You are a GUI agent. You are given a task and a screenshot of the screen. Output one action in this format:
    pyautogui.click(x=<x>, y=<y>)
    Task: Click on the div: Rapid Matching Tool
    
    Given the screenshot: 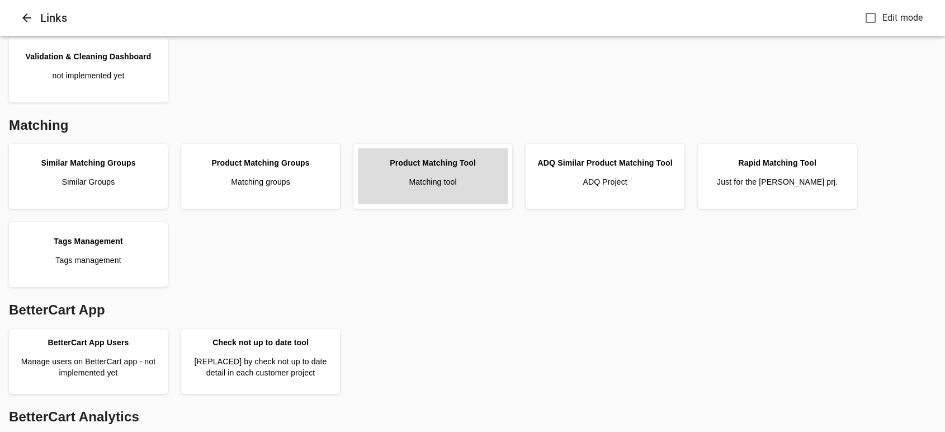 What is the action you would take?
    pyautogui.click(x=777, y=163)
    